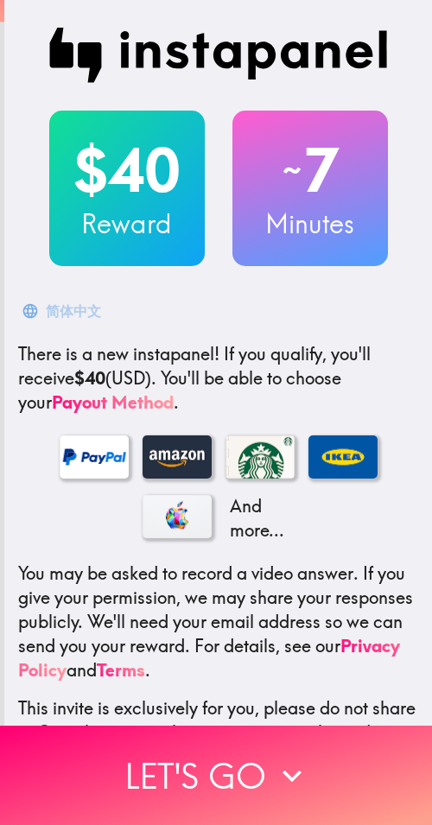  I want to click on p: You may be asked to record a video answer. If you give your permission, we may share your respons..., so click(218, 622).